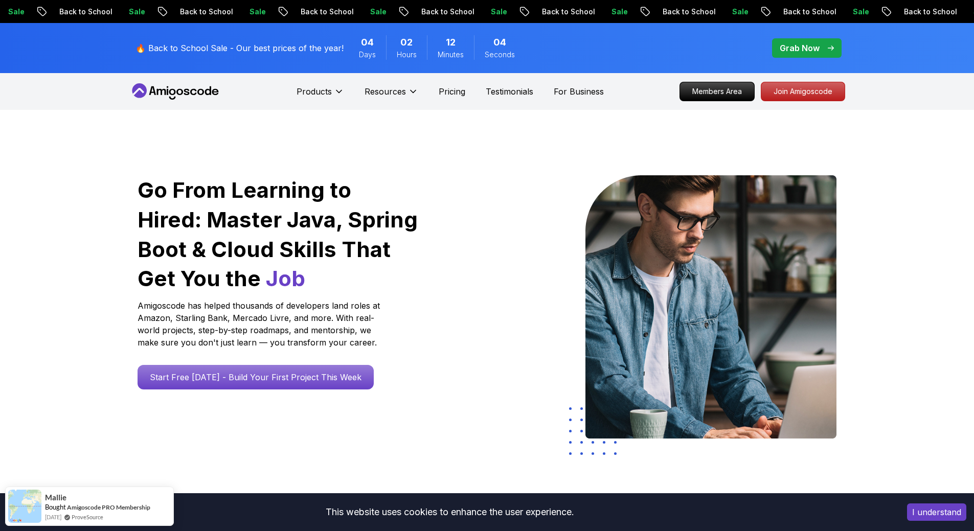  Describe the element at coordinates (320, 96) in the screenshot. I see `button: Products` at that location.